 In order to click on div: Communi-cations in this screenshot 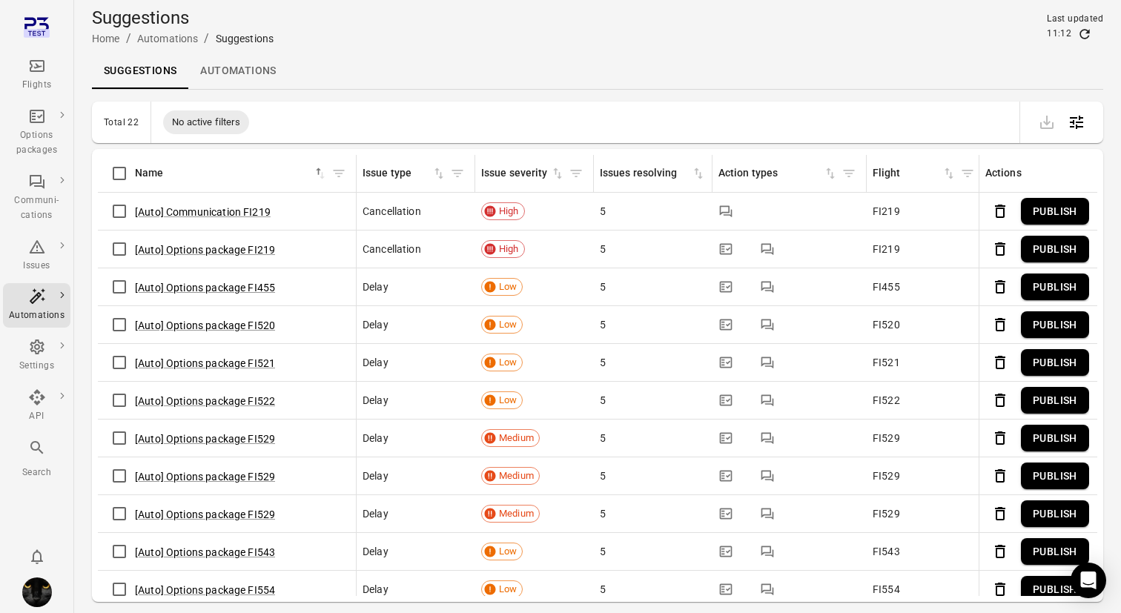, I will do `click(36, 208)`.